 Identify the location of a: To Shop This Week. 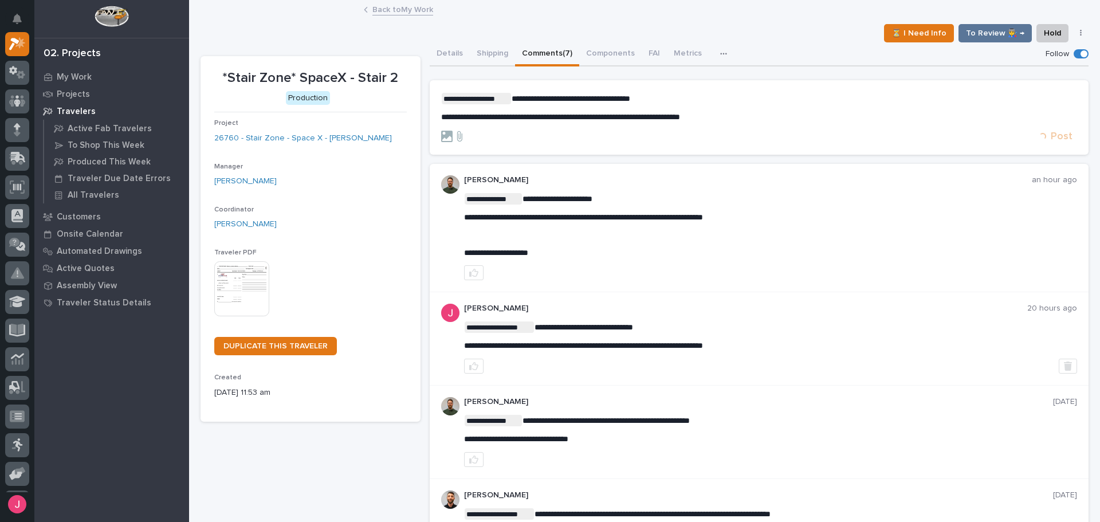
(116, 145).